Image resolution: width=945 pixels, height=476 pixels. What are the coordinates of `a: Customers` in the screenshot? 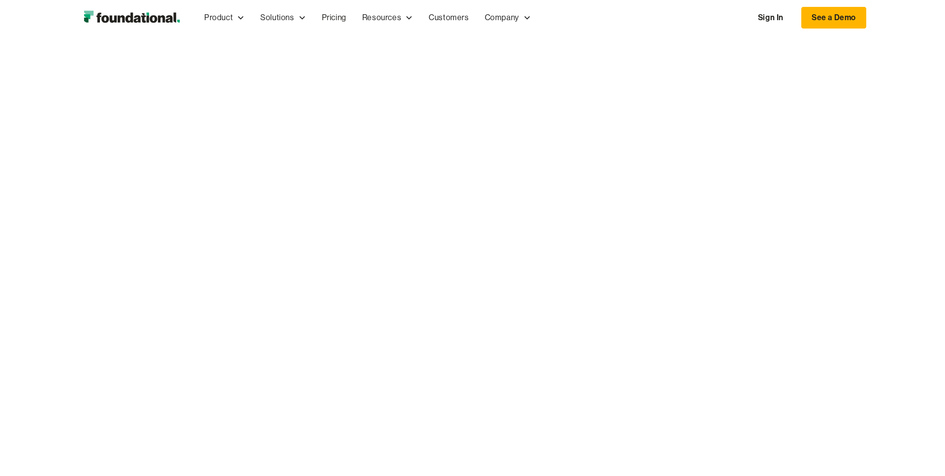 It's located at (448, 18).